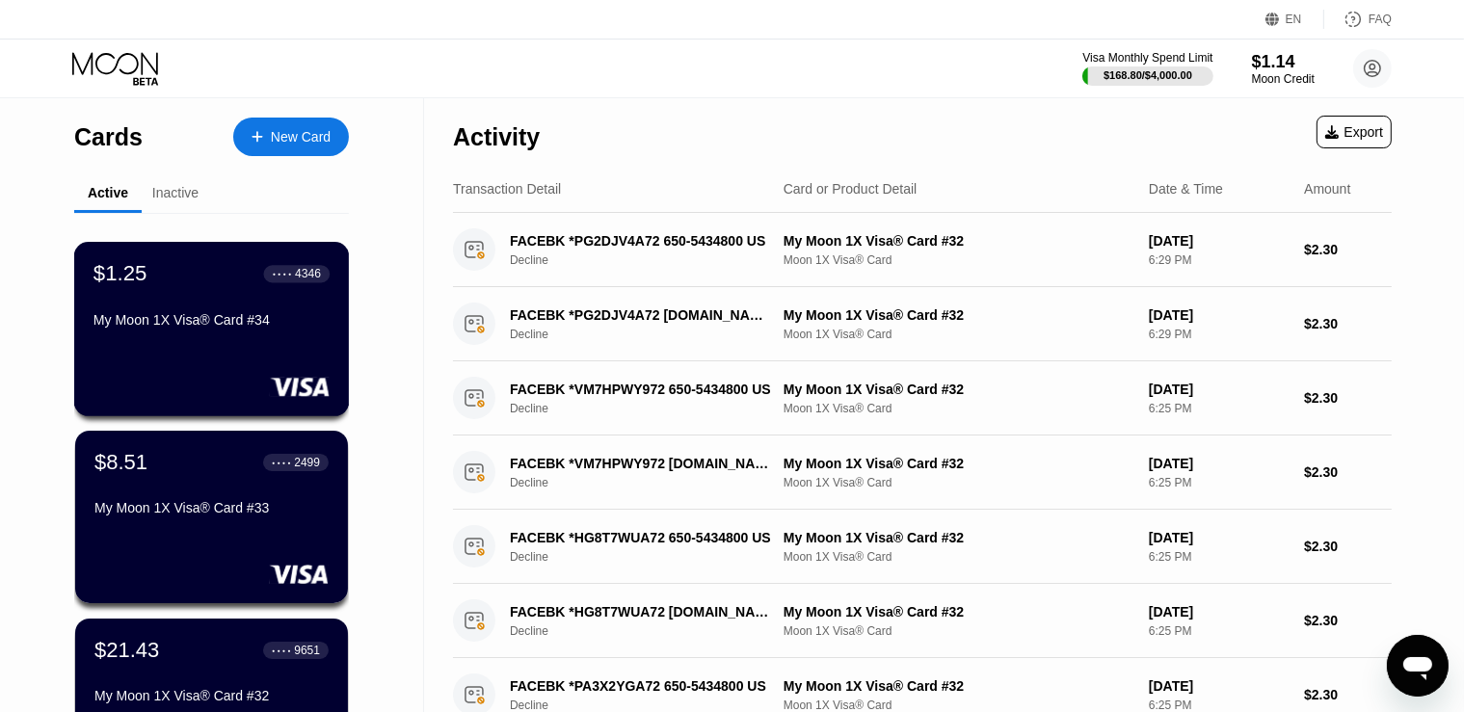  Describe the element at coordinates (1354, 132) in the screenshot. I see `div: Export` at that location.